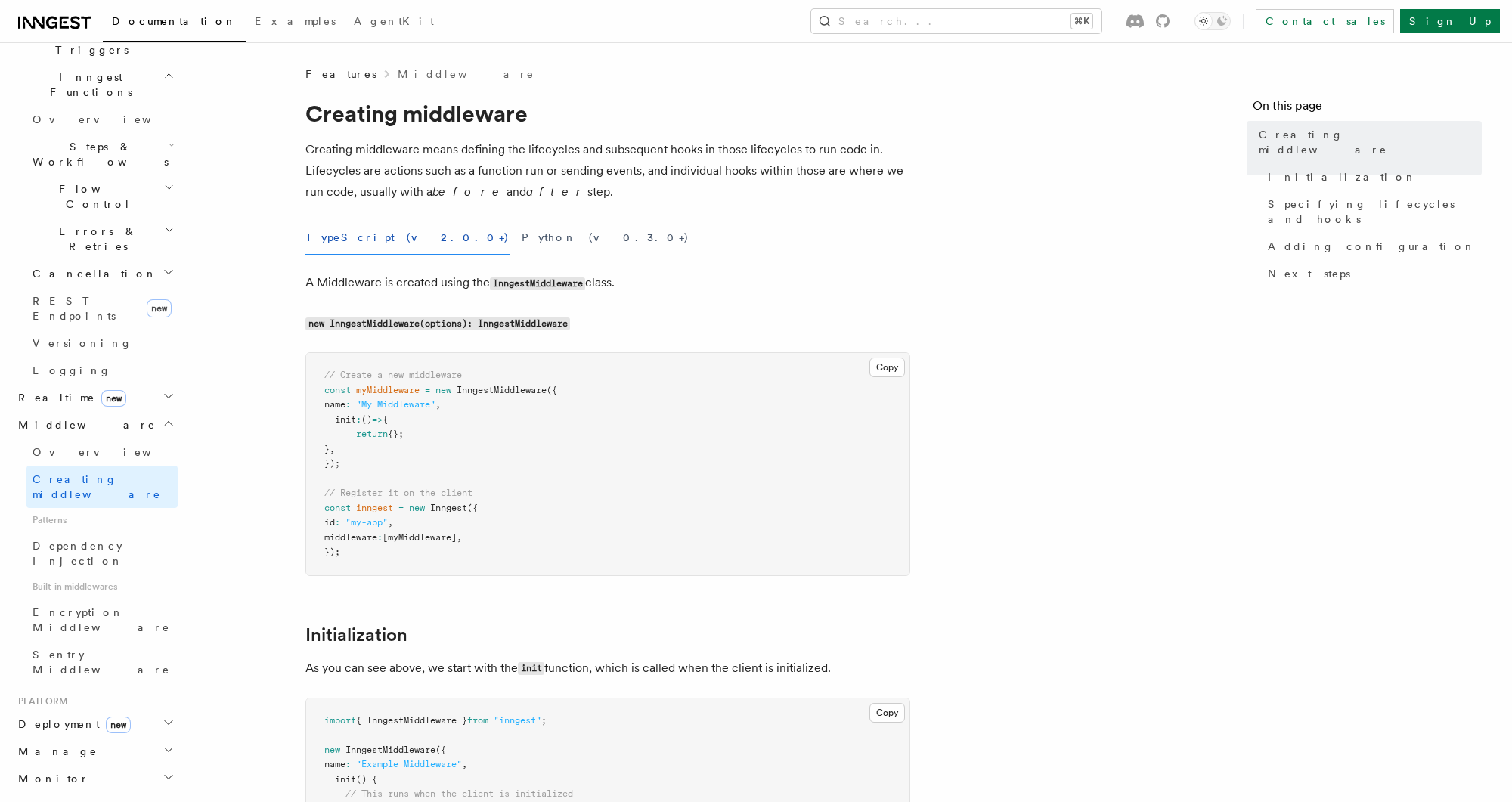  What do you see at coordinates (605, 238) in the screenshot?
I see `button: Python (v0.3.0+)` at bounding box center [605, 238].